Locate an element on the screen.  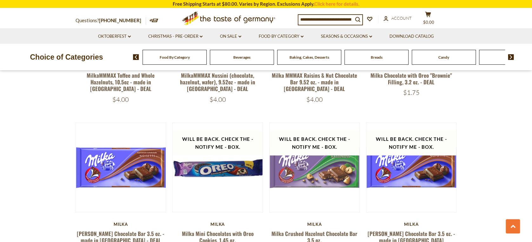
img: next arrow is located at coordinates (511, 57).